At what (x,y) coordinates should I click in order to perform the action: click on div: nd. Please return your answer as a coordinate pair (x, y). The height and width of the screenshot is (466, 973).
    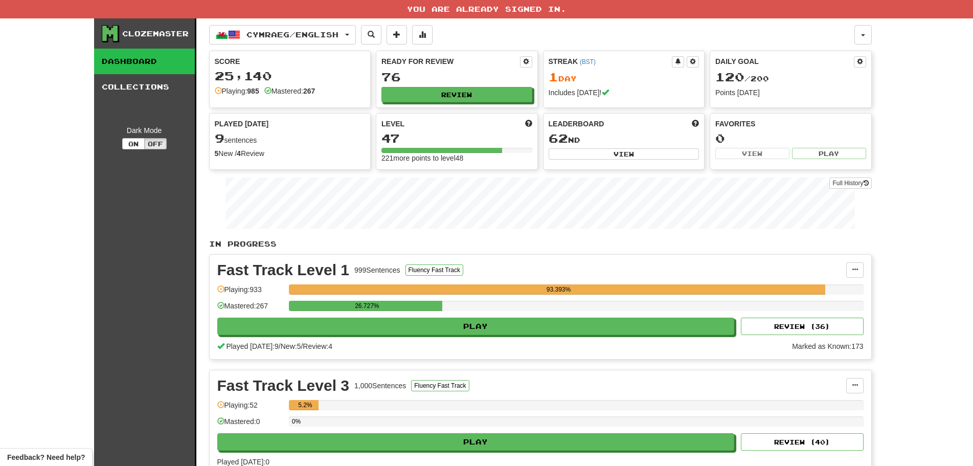
    Looking at the image, I should click on (624, 139).